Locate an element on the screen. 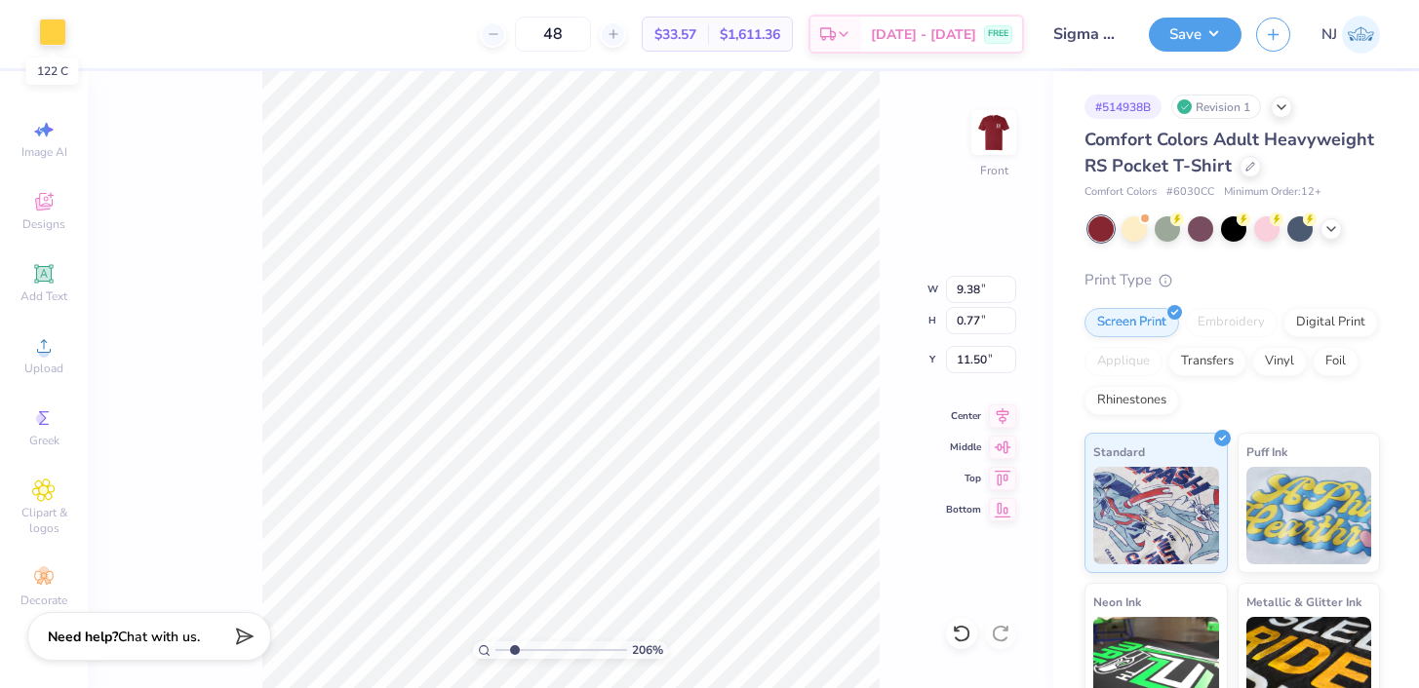 This screenshot has height=688, width=1419. div: # 514938B is located at coordinates (1122, 106).